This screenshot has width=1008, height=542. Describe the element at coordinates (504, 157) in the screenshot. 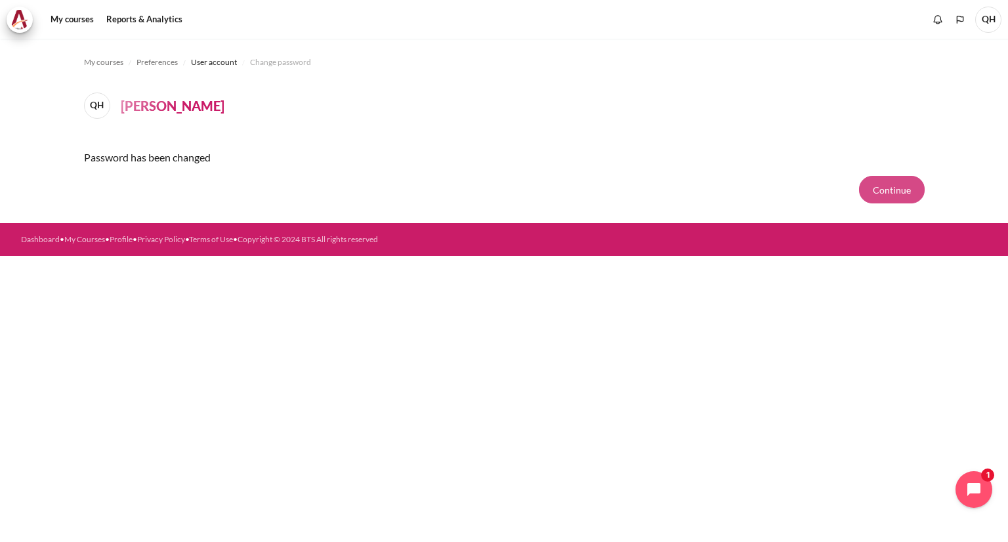

I see `div: Password has been changed` at that location.